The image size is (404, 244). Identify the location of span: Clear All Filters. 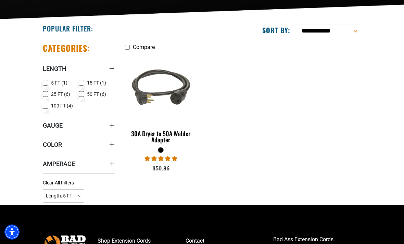
(58, 183).